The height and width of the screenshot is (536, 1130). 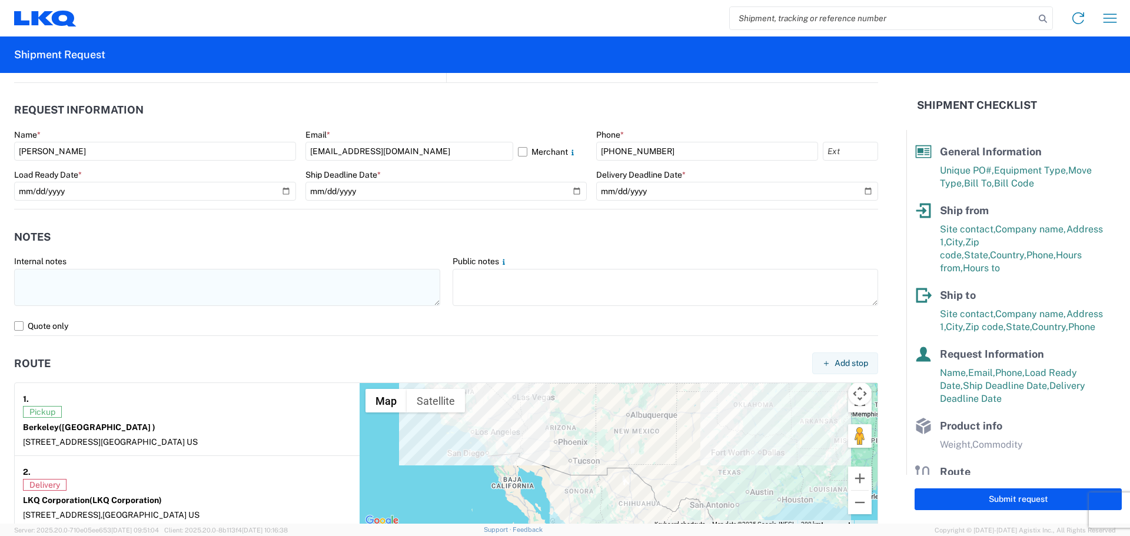 What do you see at coordinates (87, 530) in the screenshot?
I see `span: Server: 2025.20.0-710e05ee653` at bounding box center [87, 530].